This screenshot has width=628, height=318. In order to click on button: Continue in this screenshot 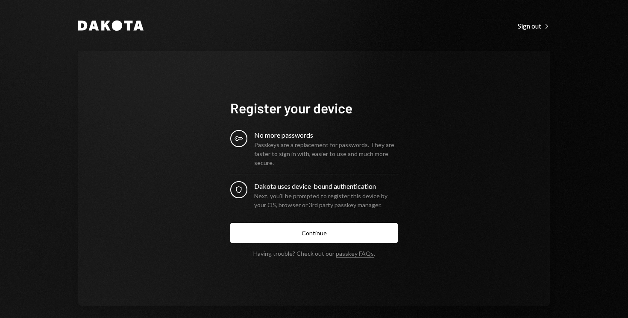, I will do `click(314, 233)`.